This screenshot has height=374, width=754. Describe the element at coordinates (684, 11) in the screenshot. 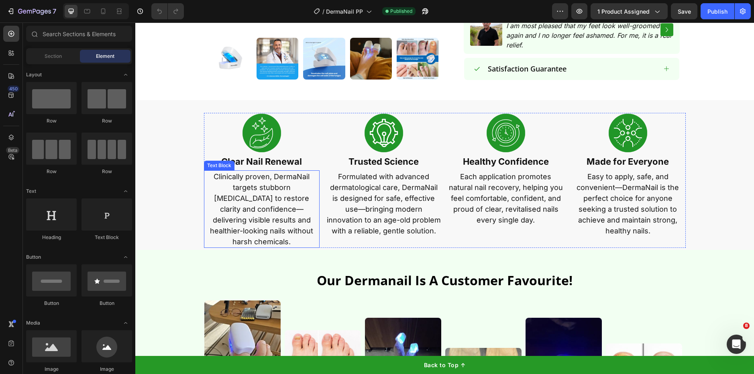

I see `button: Save` at that location.